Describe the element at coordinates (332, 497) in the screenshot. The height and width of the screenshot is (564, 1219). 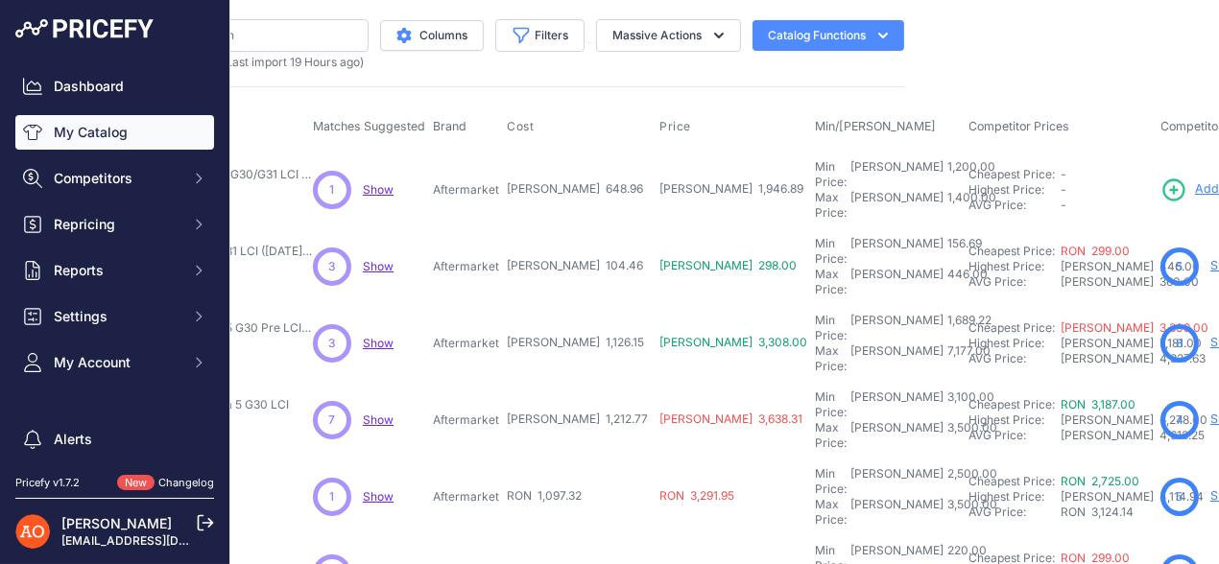
I see `span: 1` at that location.